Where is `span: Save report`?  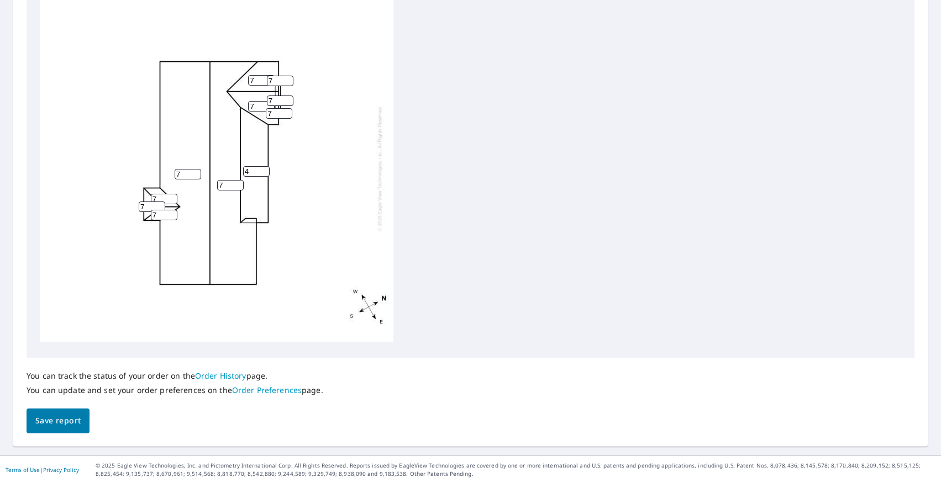 span: Save report is located at coordinates (58, 421).